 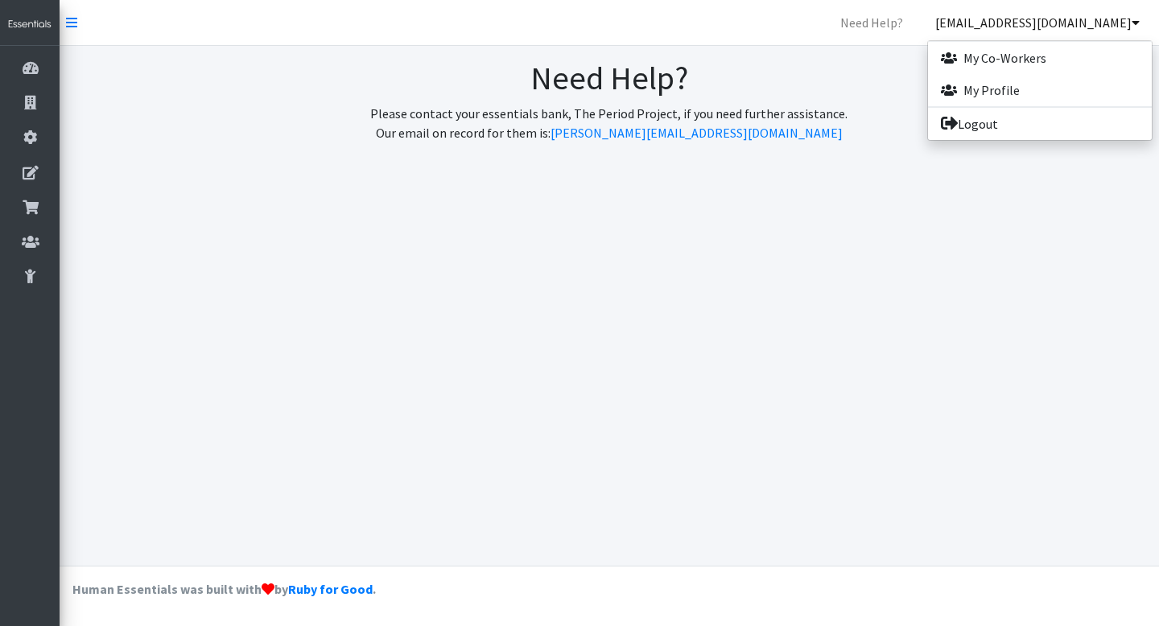 What do you see at coordinates (1040, 90) in the screenshot?
I see `a: My Profile` at bounding box center [1040, 90].